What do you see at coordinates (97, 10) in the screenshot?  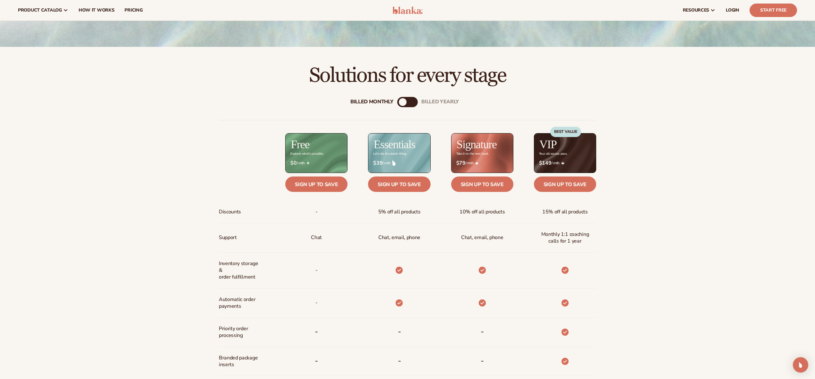 I see `span: How It Works` at bounding box center [97, 10].